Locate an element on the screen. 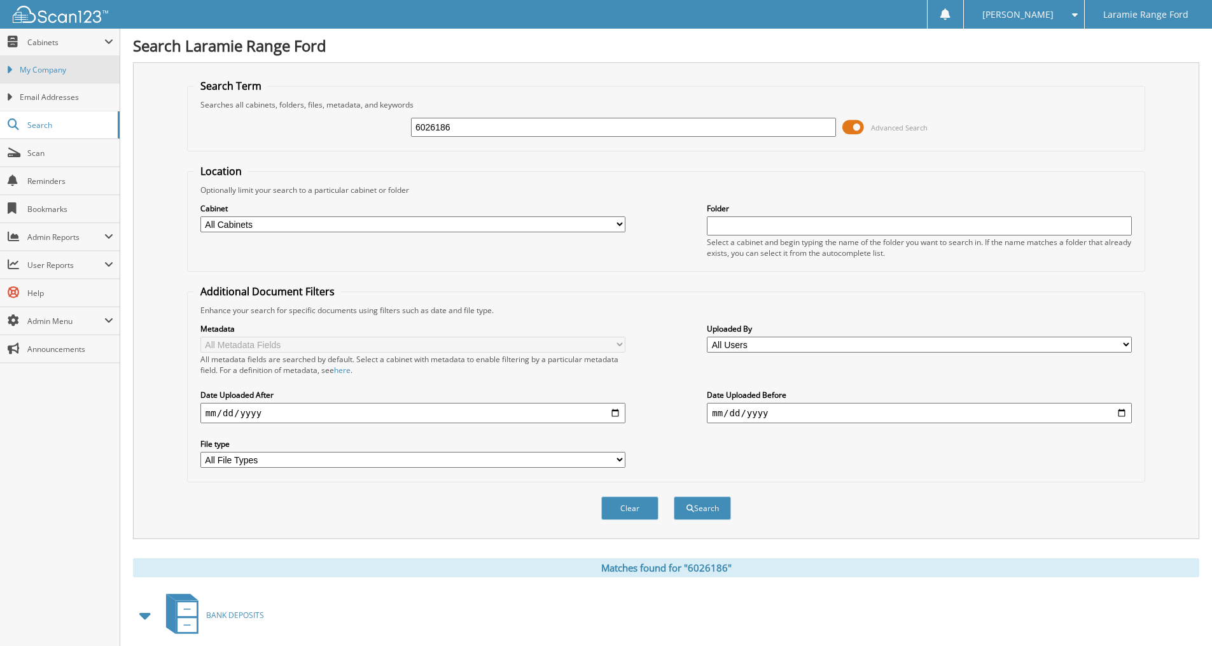  span: User Reports is located at coordinates (66, 265).